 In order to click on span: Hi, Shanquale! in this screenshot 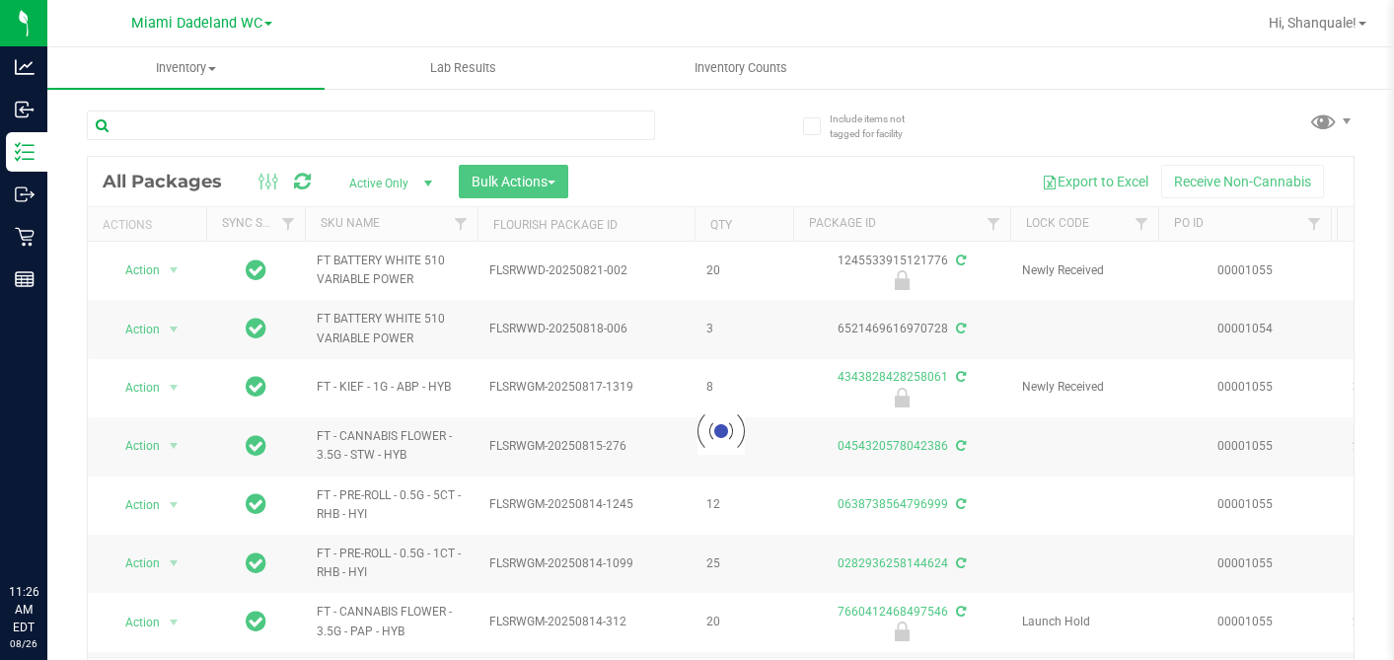, I will do `click(1312, 23)`.